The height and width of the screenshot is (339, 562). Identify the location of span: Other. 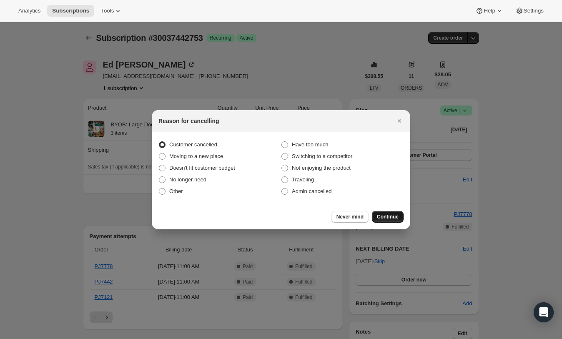
(176, 191).